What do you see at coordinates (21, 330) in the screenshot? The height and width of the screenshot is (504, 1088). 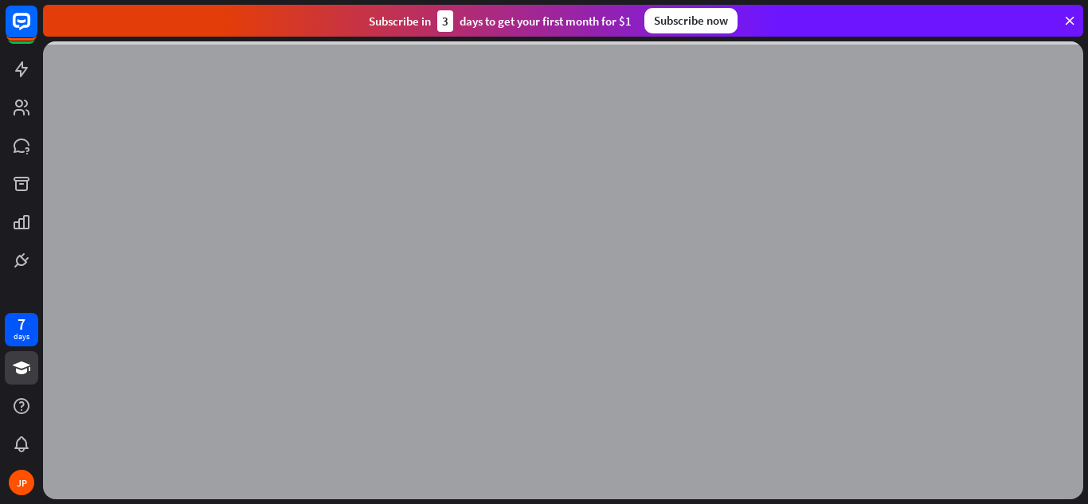 I see `a: 7 days` at bounding box center [21, 330].